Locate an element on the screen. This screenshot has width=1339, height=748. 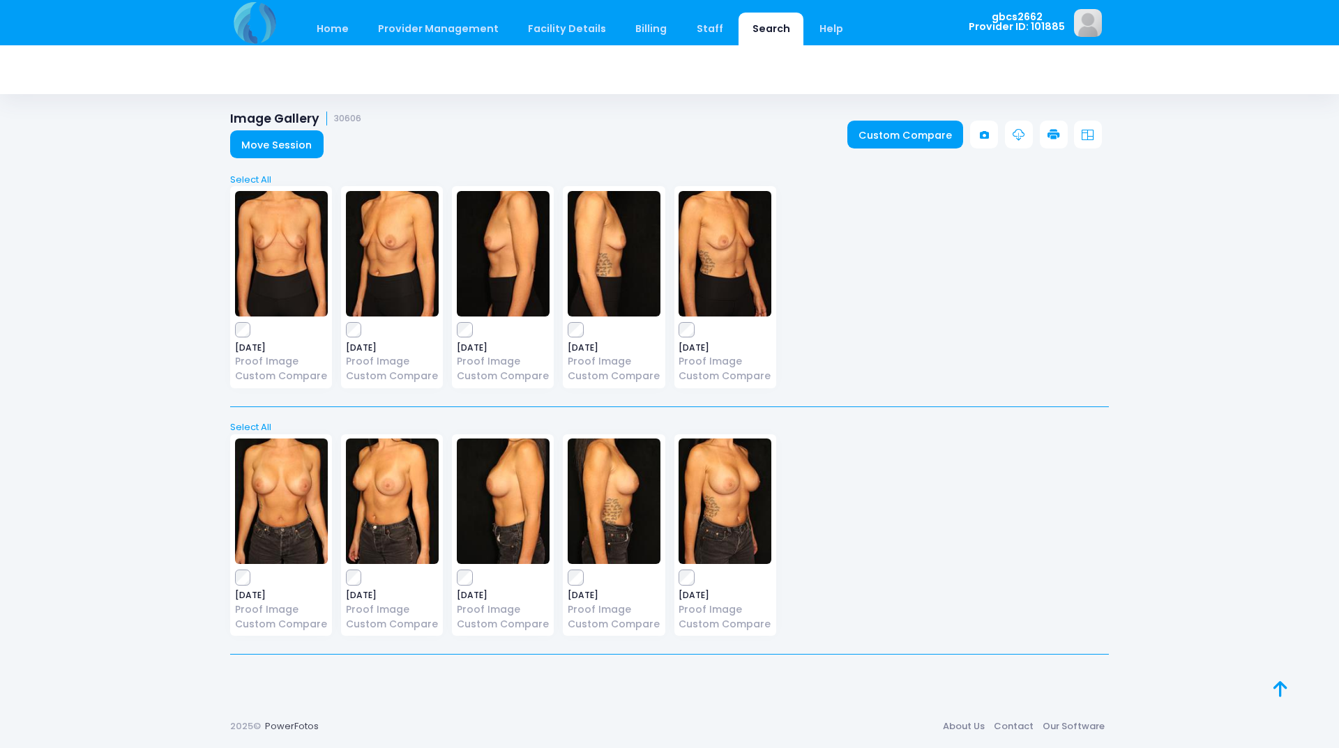
a: PowerFotos is located at coordinates (291, 726).